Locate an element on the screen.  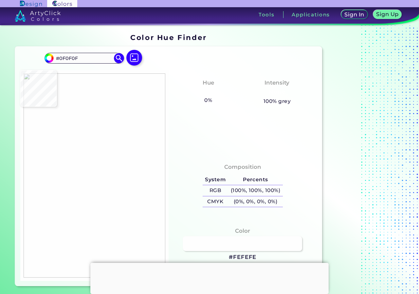
h3: Tools is located at coordinates (267, 14).